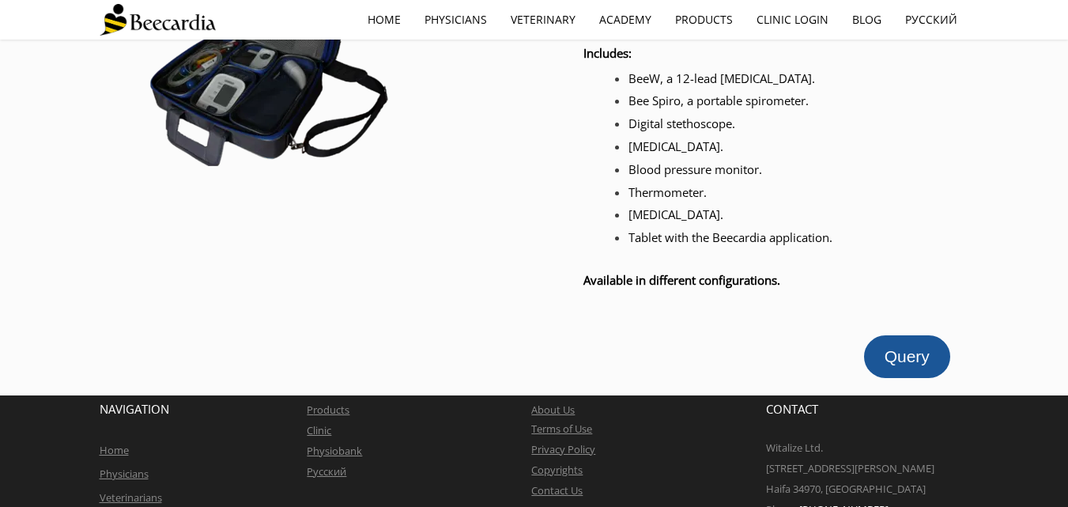 This screenshot has height=507, width=1068. What do you see at coordinates (556, 469) in the screenshot?
I see `a: Copyrights` at bounding box center [556, 469].